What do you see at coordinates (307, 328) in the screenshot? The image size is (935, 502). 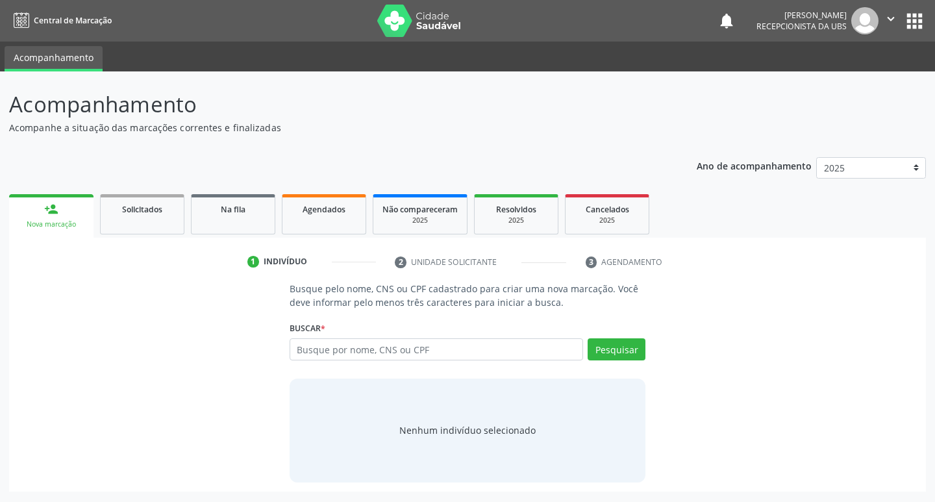 I see `label: Buscar` at bounding box center [307, 328].